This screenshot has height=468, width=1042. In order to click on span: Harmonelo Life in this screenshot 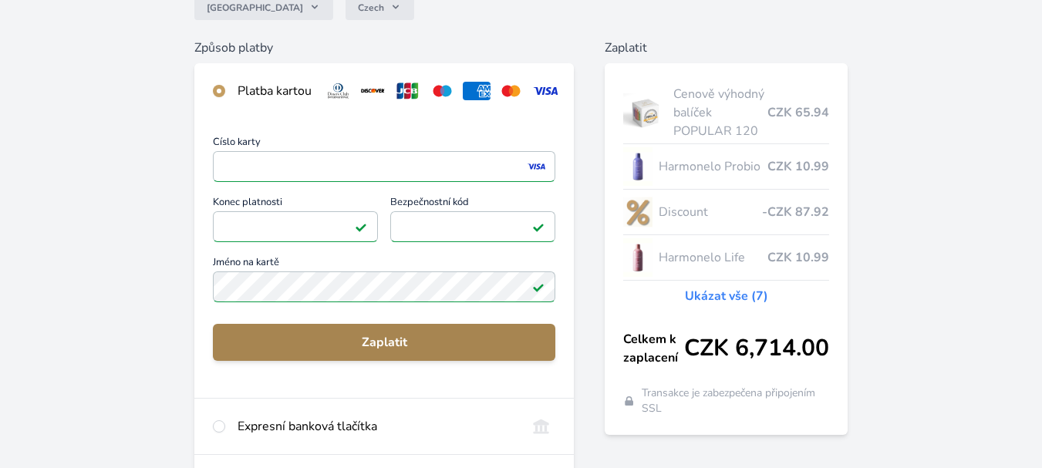, I will do `click(713, 258)`.